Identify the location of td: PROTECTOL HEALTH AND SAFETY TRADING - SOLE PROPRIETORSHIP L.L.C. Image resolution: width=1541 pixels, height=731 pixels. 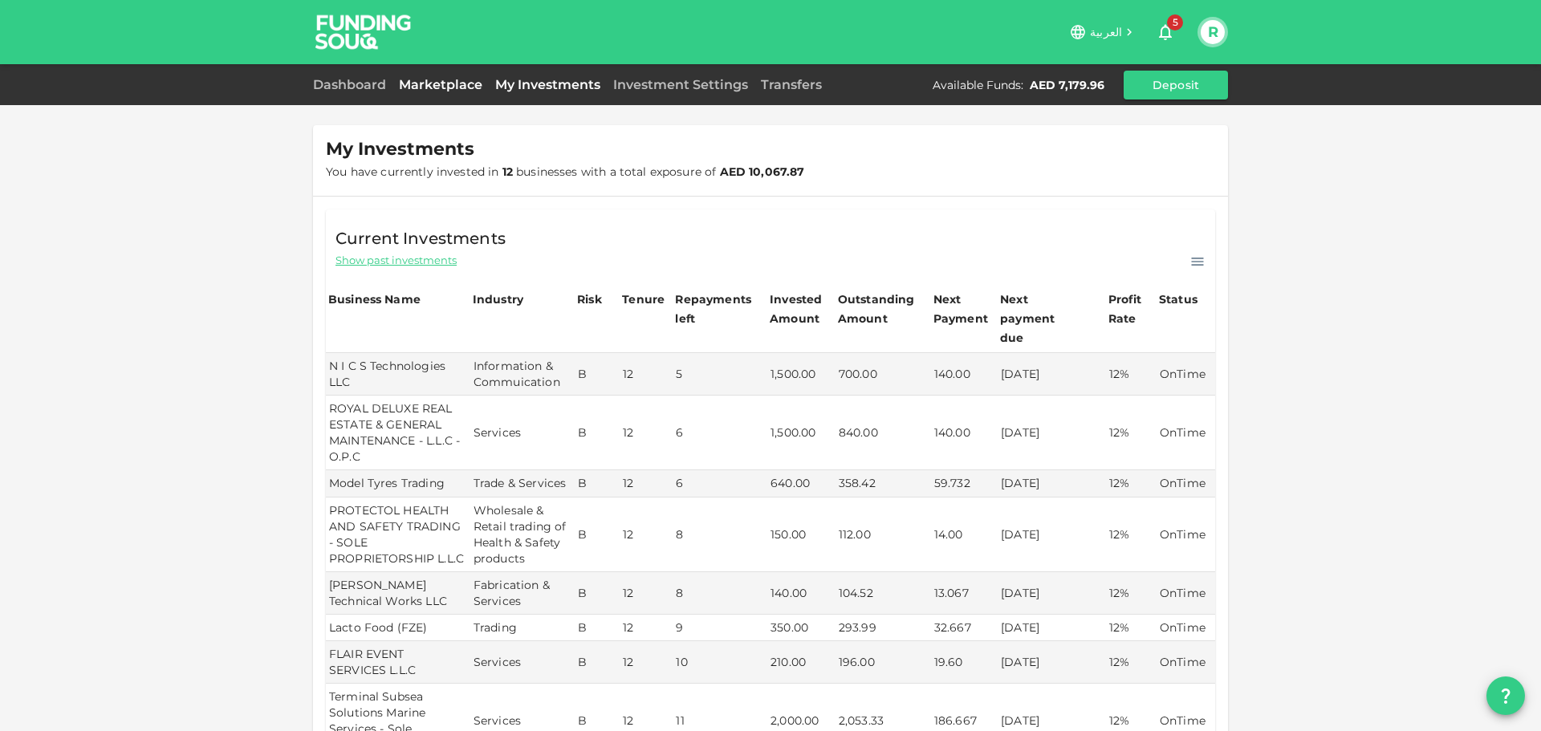
(398, 534).